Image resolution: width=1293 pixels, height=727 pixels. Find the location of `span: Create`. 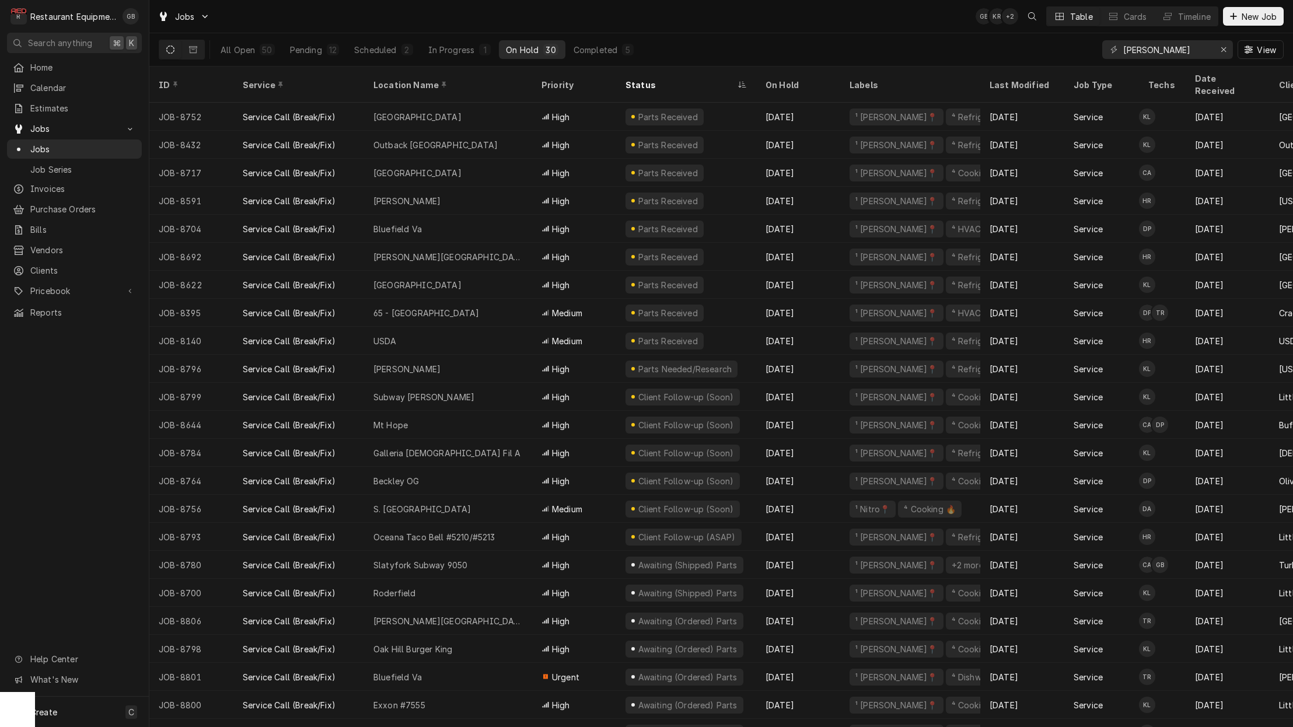

span: Create is located at coordinates (44, 712).